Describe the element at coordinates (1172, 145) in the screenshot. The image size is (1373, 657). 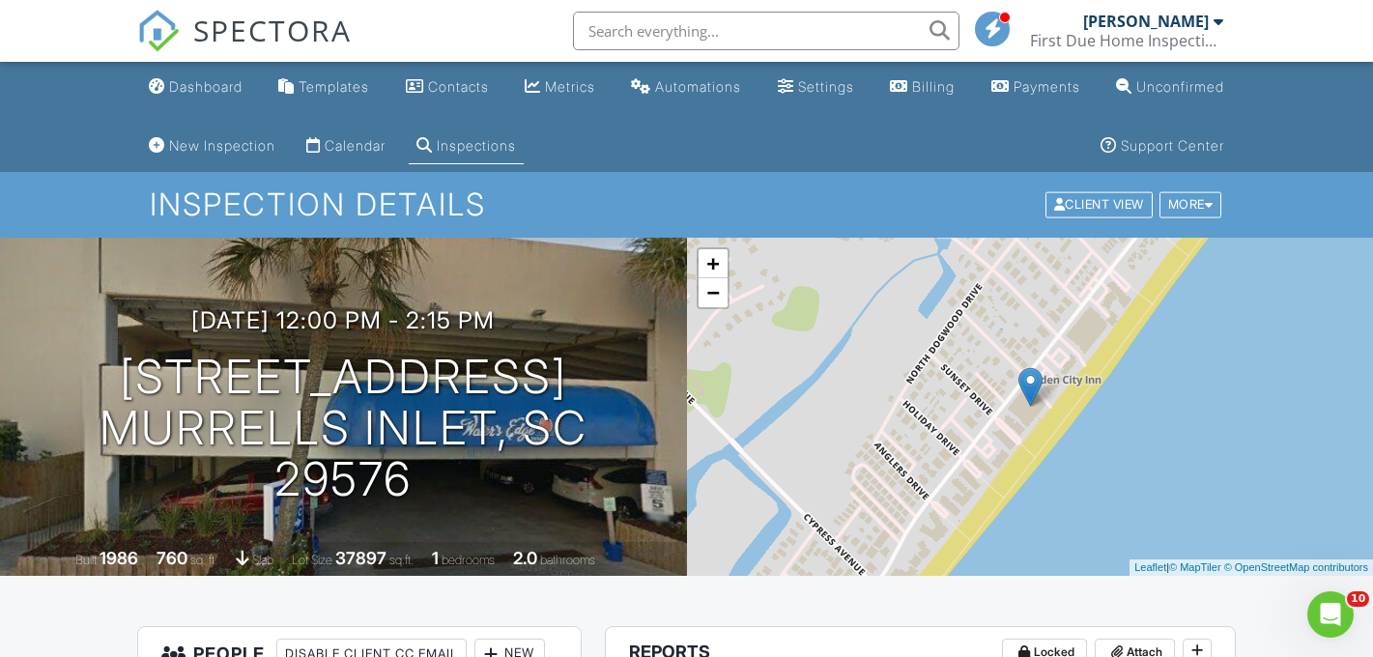
I see `div: Support Center` at that location.